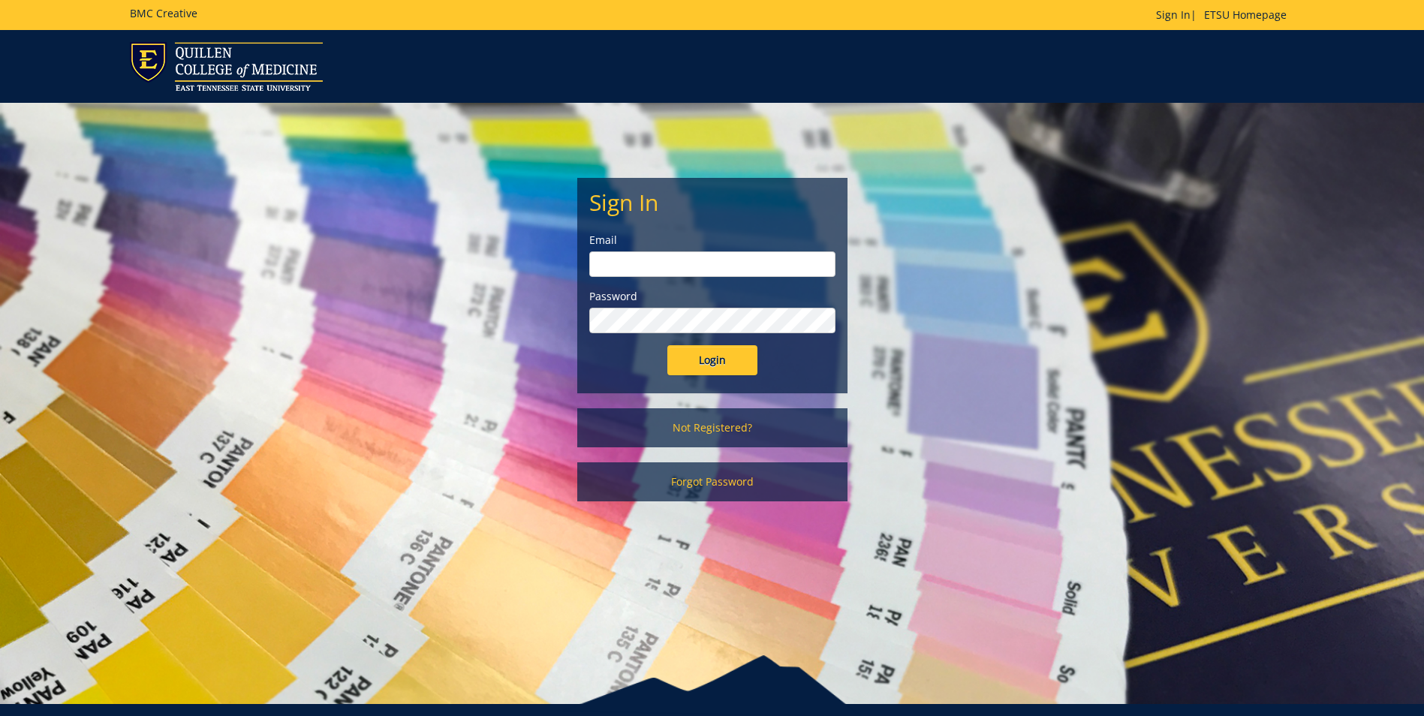  Describe the element at coordinates (712, 482) in the screenshot. I see `a: Forgot Password` at that location.